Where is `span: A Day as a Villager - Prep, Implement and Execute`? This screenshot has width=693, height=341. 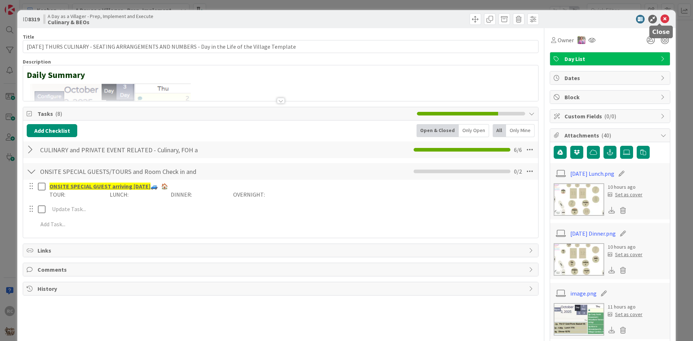
span: A Day as a Villager - Prep, Implement and Execute is located at coordinates (100, 16).